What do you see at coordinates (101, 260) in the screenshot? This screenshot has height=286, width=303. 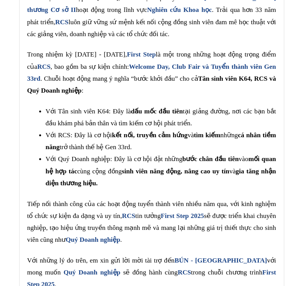 I see `span: Với những lý do trên, em xin gửi lời mời tài trợ đến` at bounding box center [101, 260].